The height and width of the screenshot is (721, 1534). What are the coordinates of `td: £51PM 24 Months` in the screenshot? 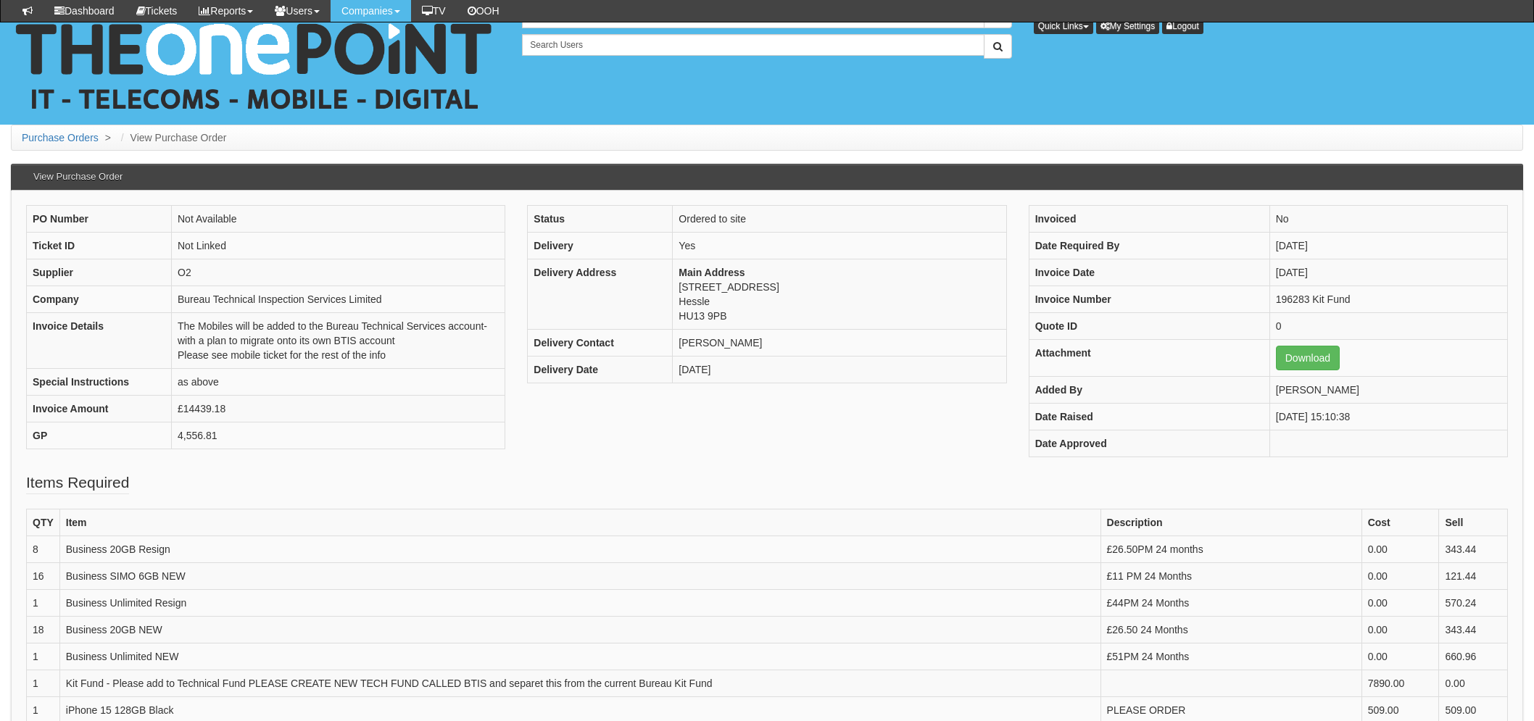 It's located at (1231, 656).